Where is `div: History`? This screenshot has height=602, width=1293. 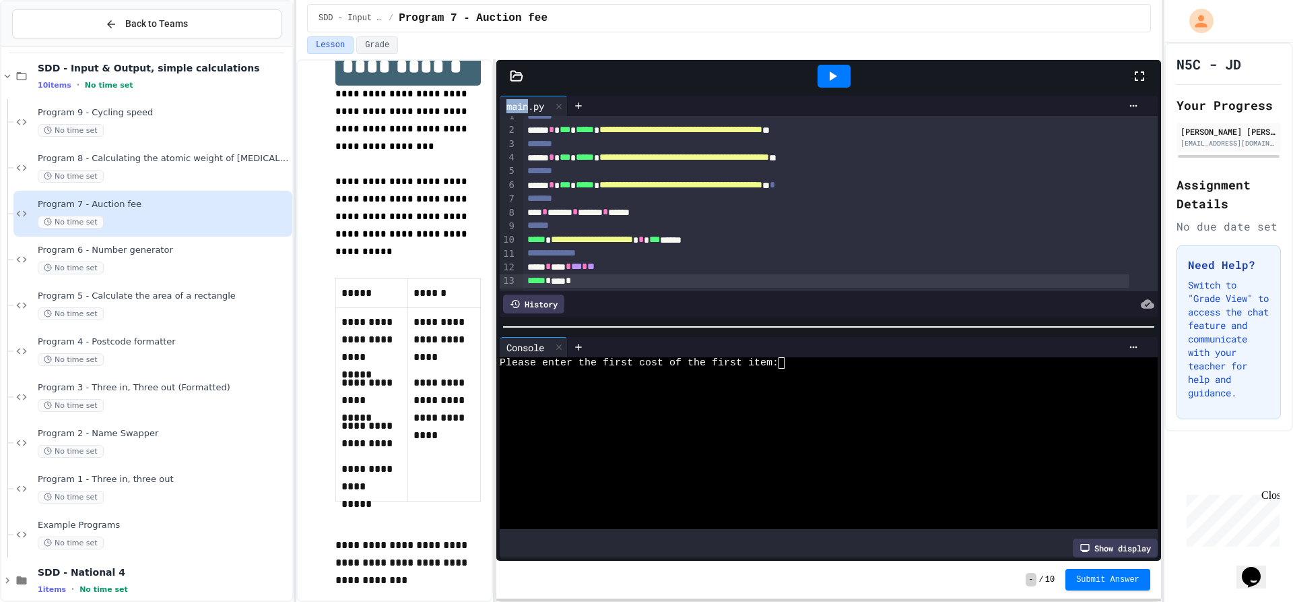
div: History is located at coordinates (534, 304).